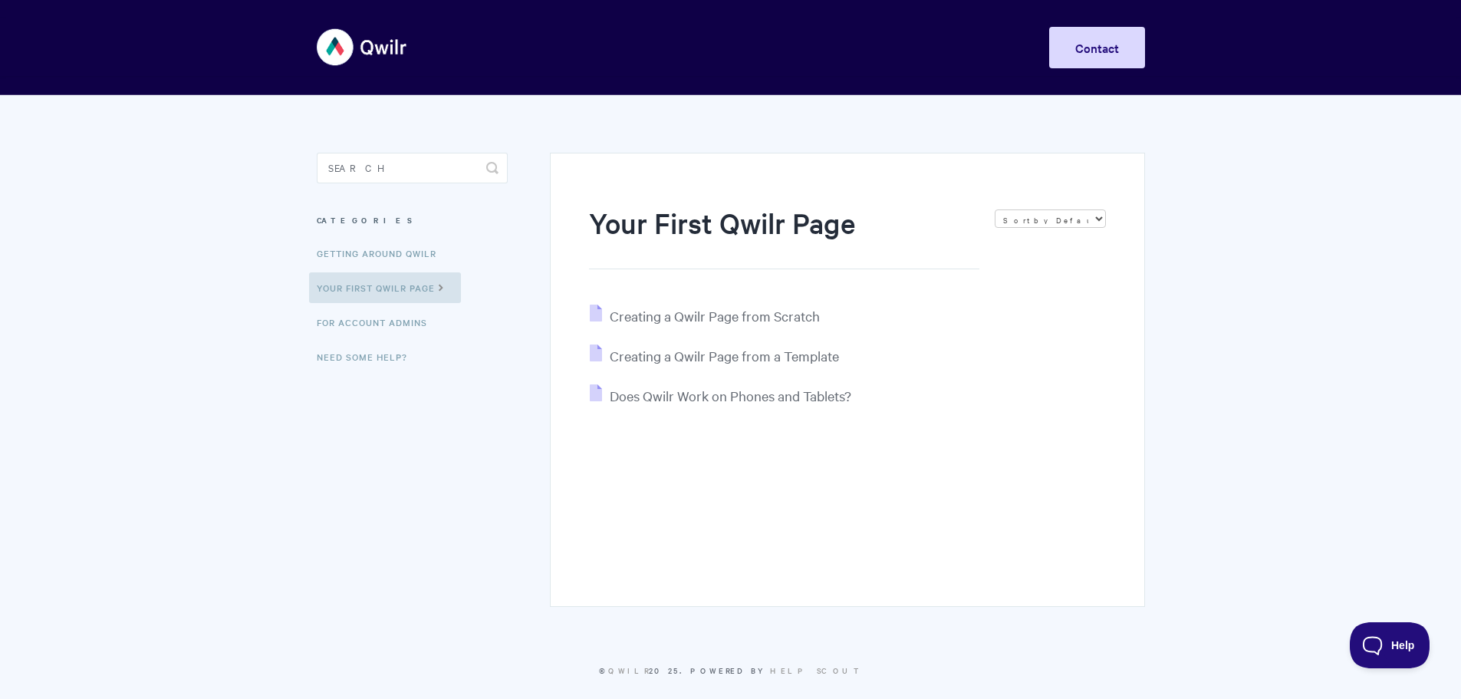 Image resolution: width=1461 pixels, height=699 pixels. Describe the element at coordinates (720, 395) in the screenshot. I see `a: Does Qwilr Work on Phones and Tablets?` at that location.